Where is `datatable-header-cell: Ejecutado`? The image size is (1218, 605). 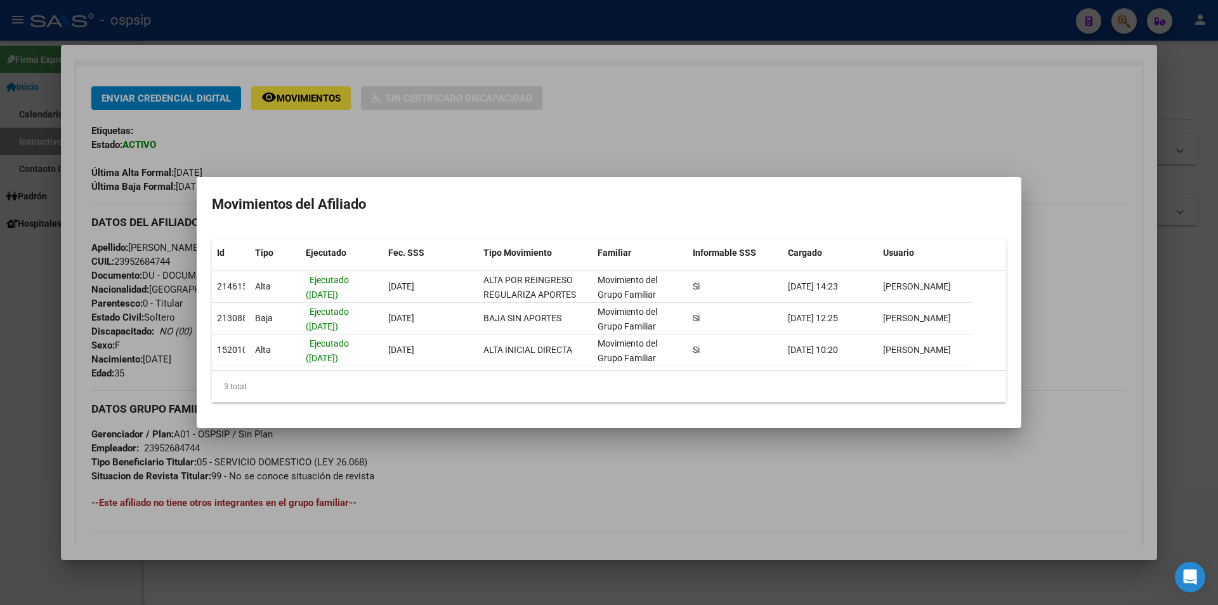 datatable-header-cell: Ejecutado is located at coordinates (342, 252).